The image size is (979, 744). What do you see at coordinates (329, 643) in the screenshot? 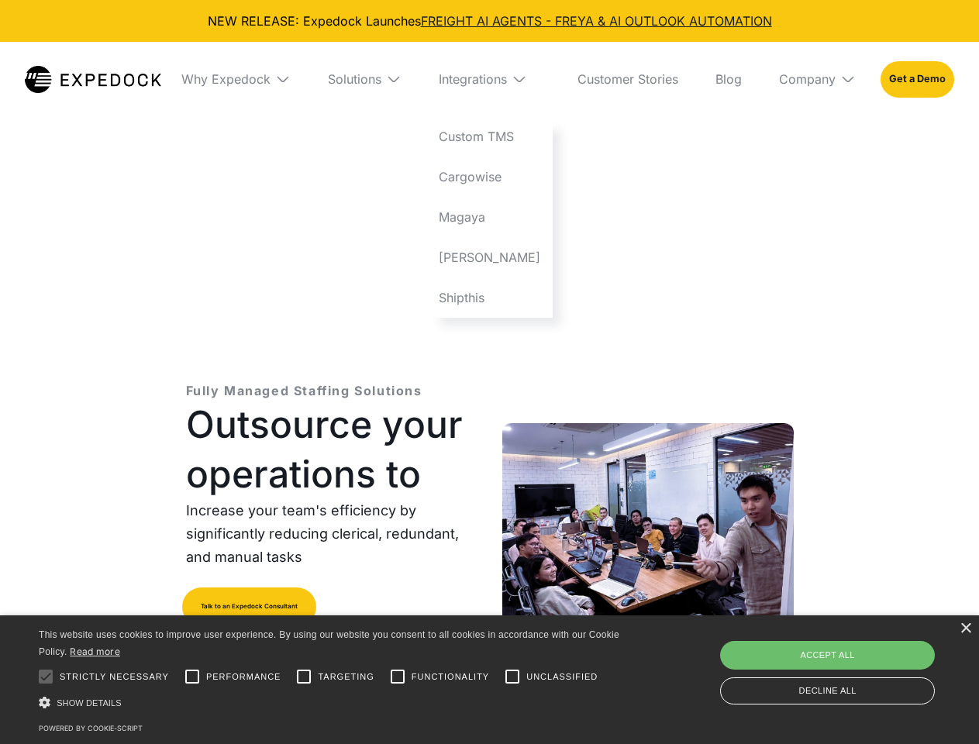
I see `span: This website uses cookies to improve user experience. By using our website you consent to all coo...` at bounding box center [329, 643].